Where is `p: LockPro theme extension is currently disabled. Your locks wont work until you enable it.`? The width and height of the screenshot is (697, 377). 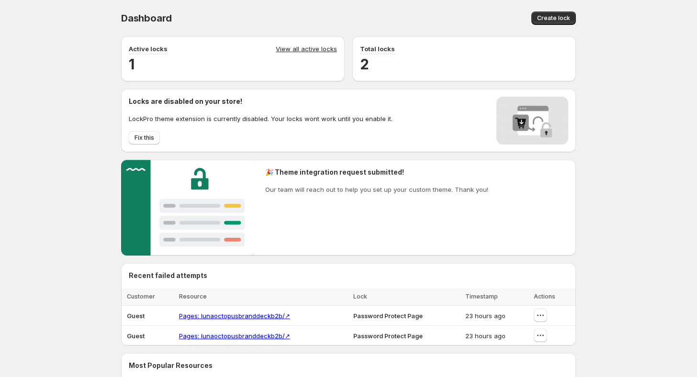
p: LockPro theme extension is currently disabled. Your locks wont work until you enable it. is located at coordinates (260, 119).